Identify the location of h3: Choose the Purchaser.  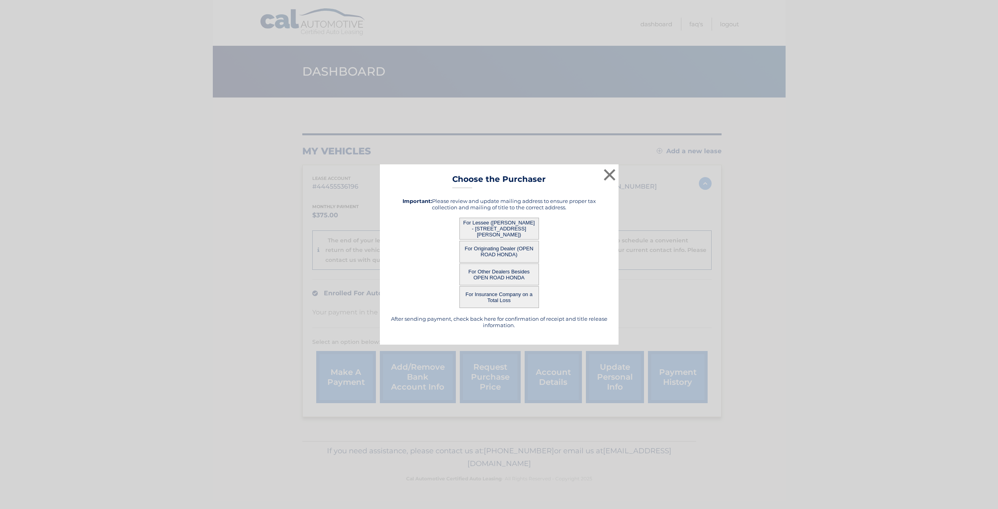
(499, 181).